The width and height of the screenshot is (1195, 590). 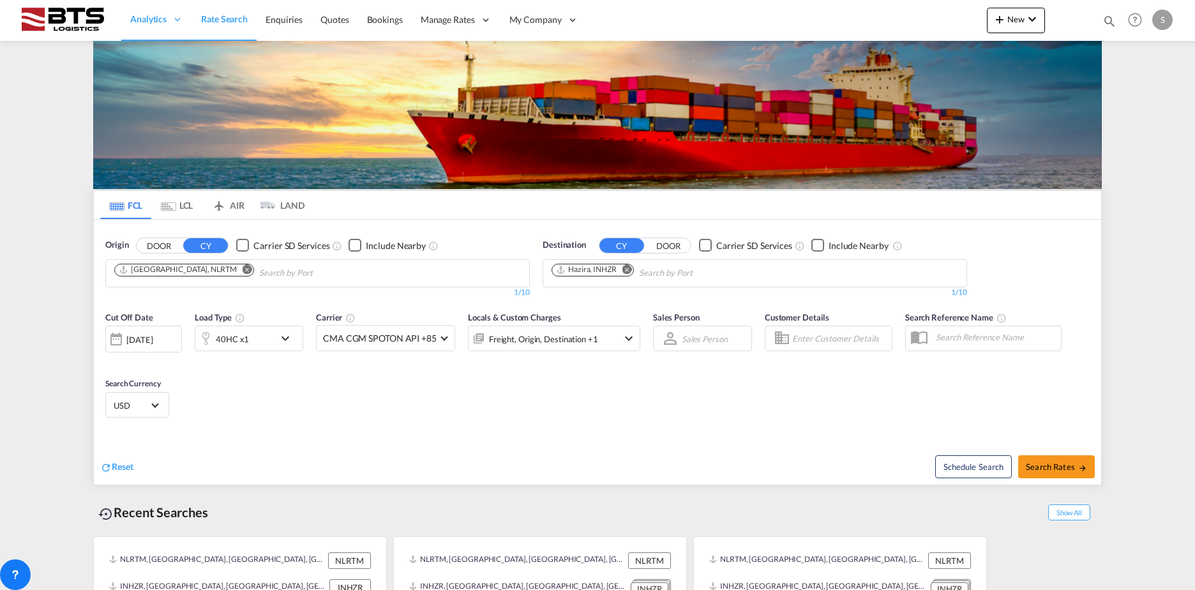 What do you see at coordinates (110, 359) in the screenshot?
I see `md-datepicker: Select` at bounding box center [110, 359].